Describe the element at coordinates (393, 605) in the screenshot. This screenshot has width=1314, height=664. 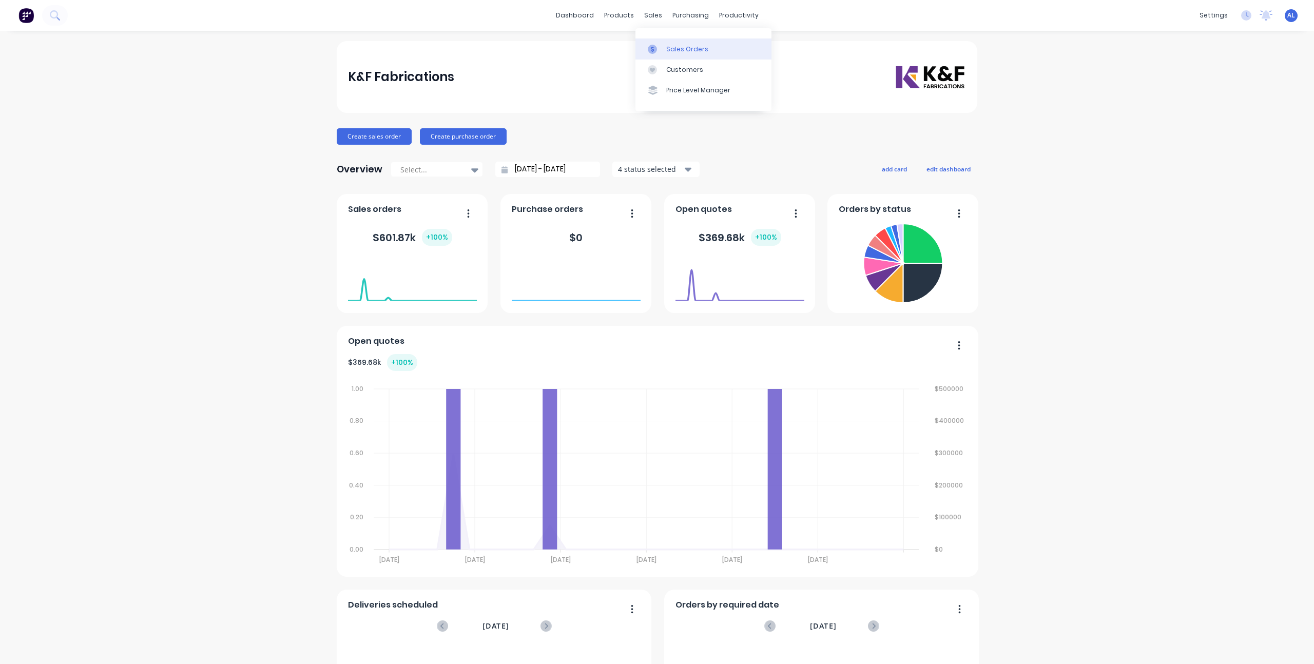
I see `span: Deliveries scheduled` at that location.